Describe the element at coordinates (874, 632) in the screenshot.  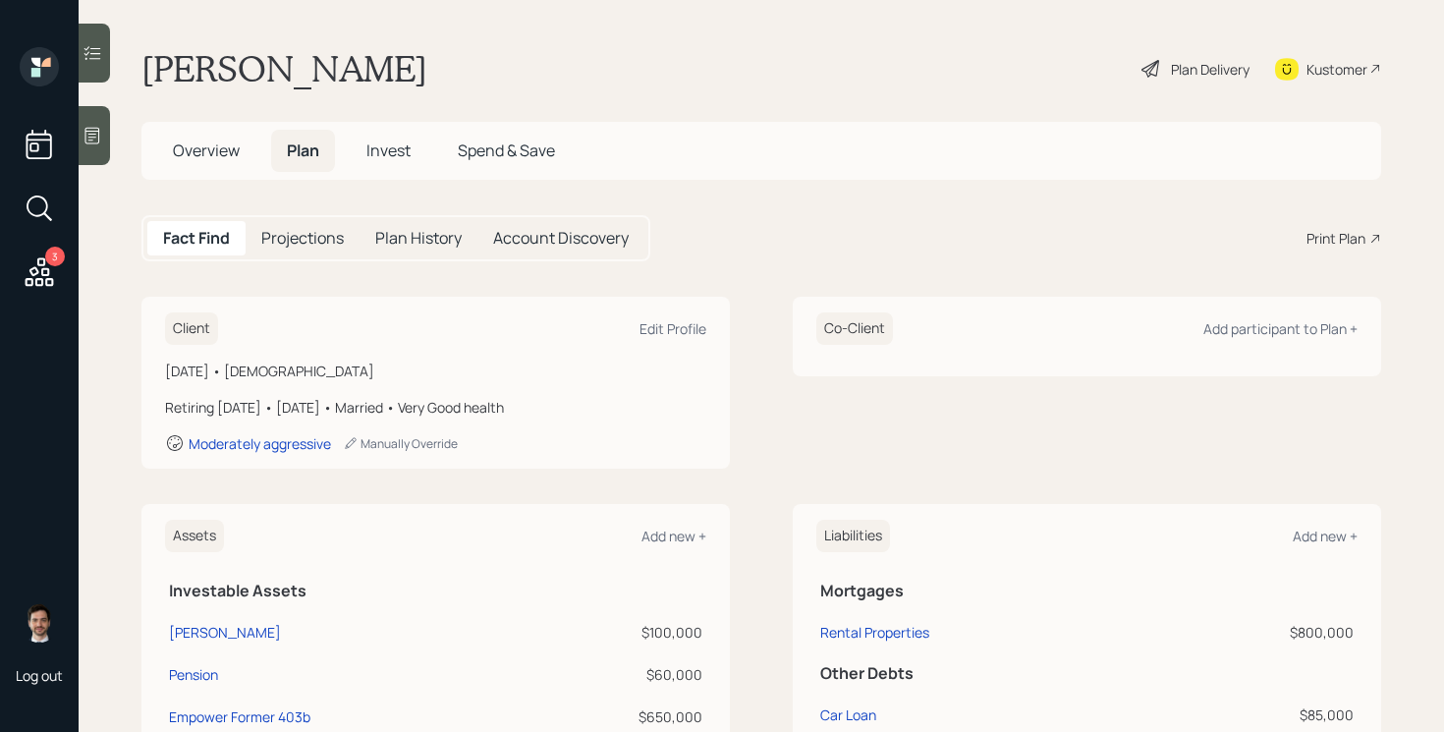
I see `div: Rental Properties` at that location.